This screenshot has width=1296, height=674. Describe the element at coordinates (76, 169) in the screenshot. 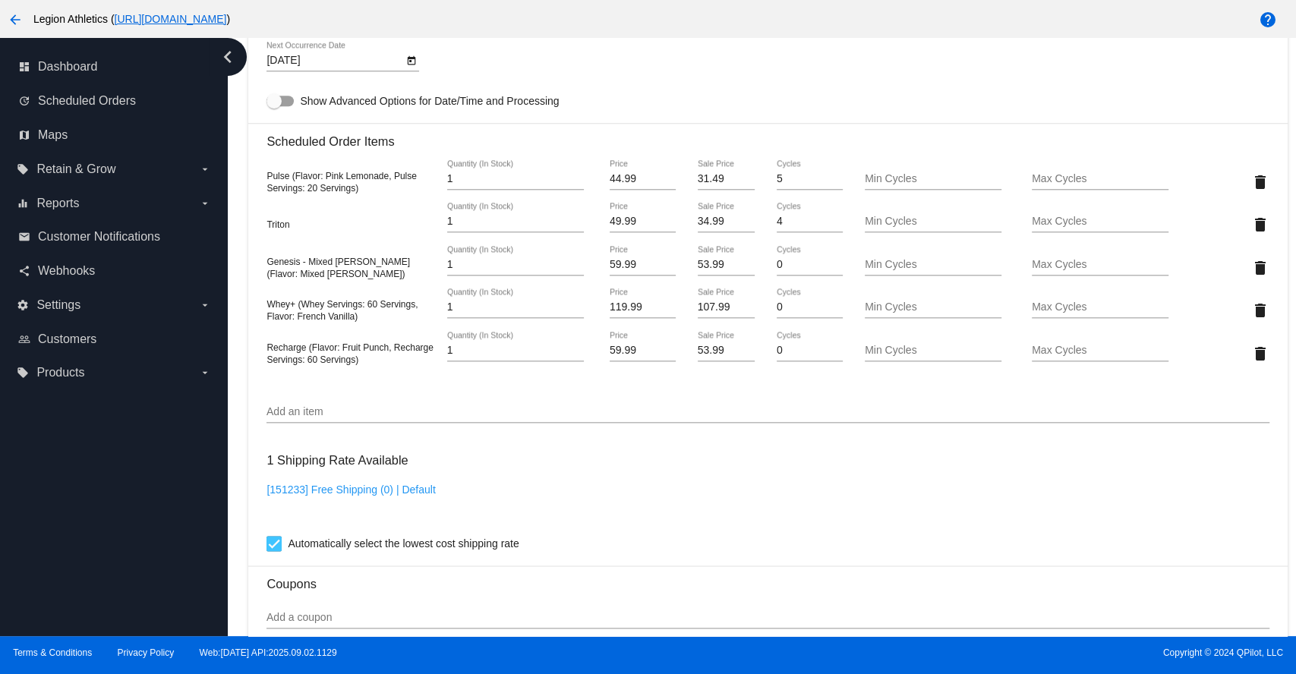

I see `span: Retain & Grow` at that location.